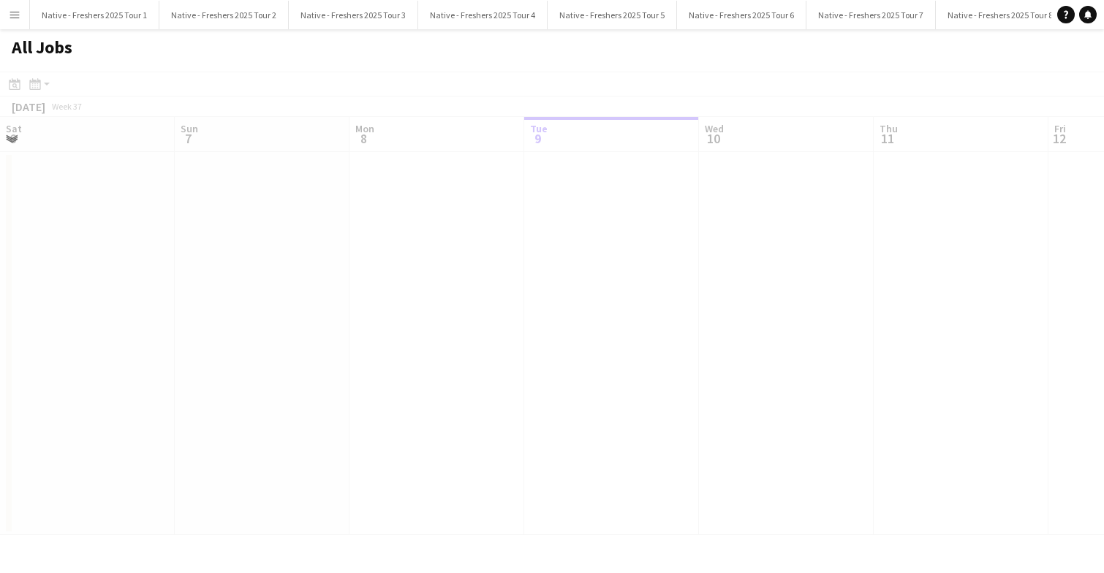 The image size is (1104, 573). I want to click on button: Native - Freshers 2025 Tour 7, so click(871, 15).